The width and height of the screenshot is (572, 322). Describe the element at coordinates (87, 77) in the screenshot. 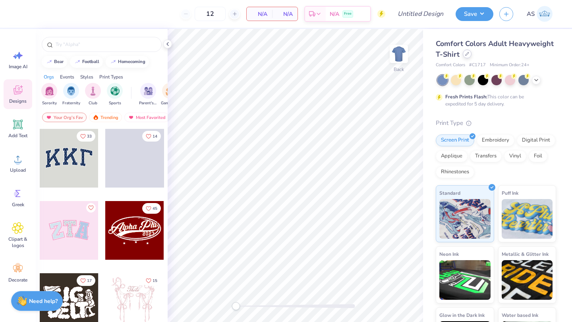

I see `div: Styles` at that location.